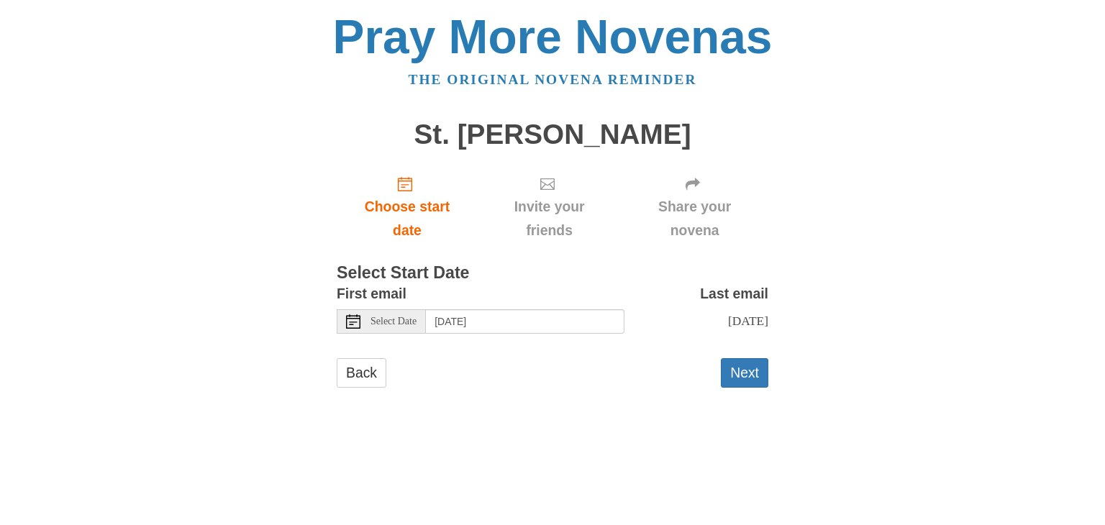  I want to click on a: Pray More Novenas, so click(553, 37).